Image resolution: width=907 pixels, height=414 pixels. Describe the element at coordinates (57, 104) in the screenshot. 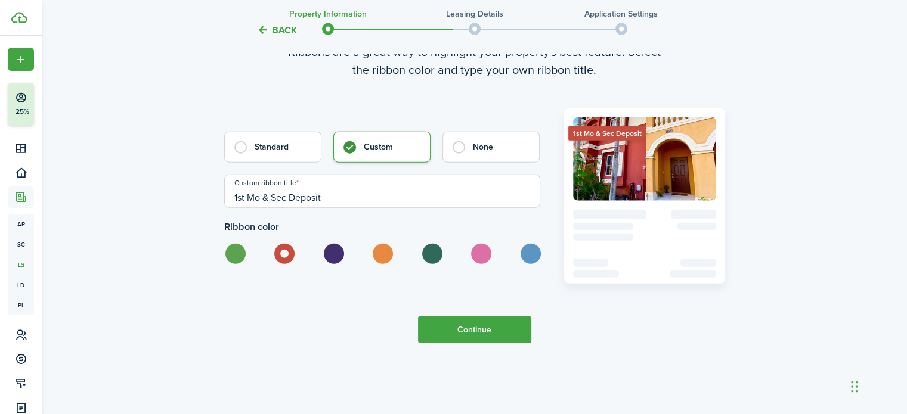

I see `button: 25%` at that location.